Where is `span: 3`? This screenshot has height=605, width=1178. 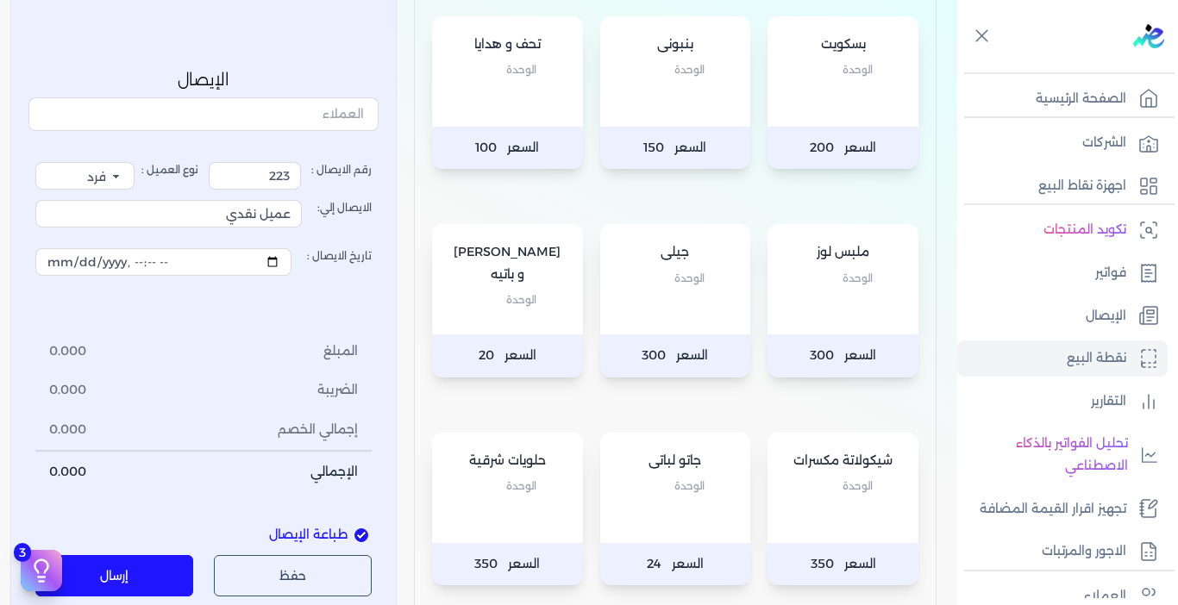
span: 3 is located at coordinates (22, 553).